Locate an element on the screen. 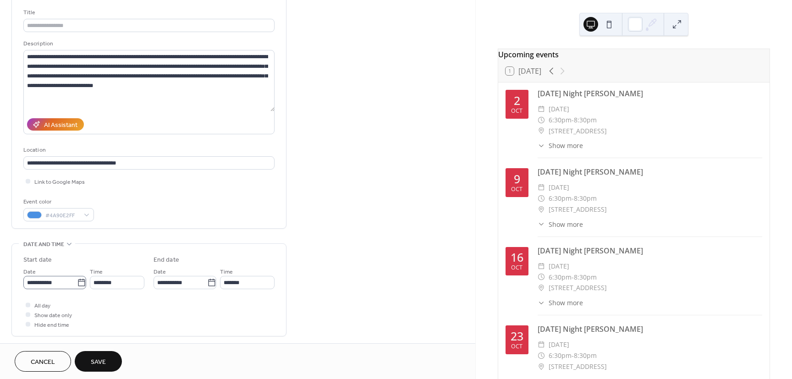  button: Cancel is located at coordinates (43, 361).